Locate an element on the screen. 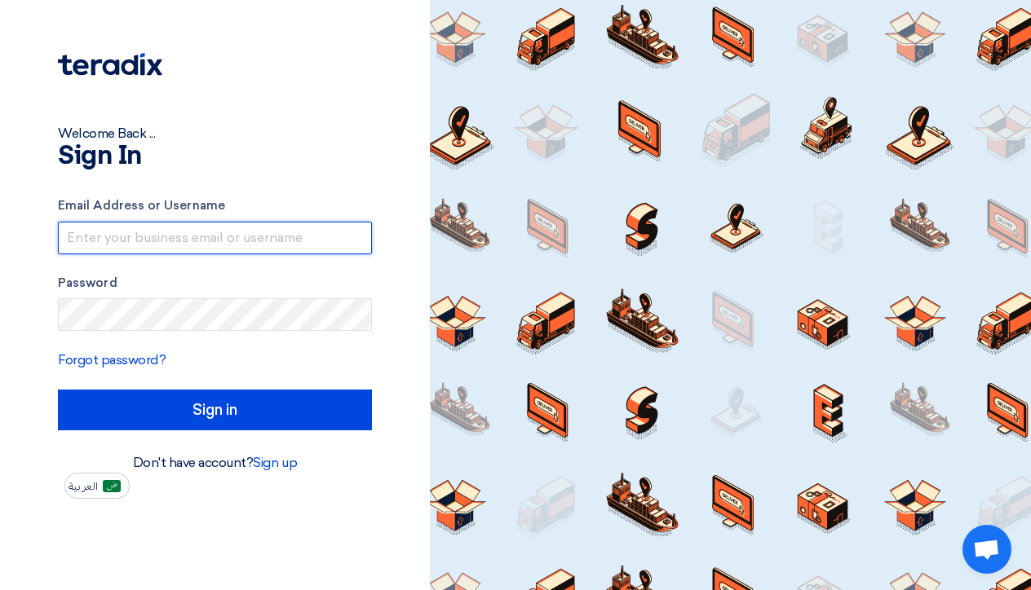 The width and height of the screenshot is (1031, 590). h1: Sign In is located at coordinates (214, 157).